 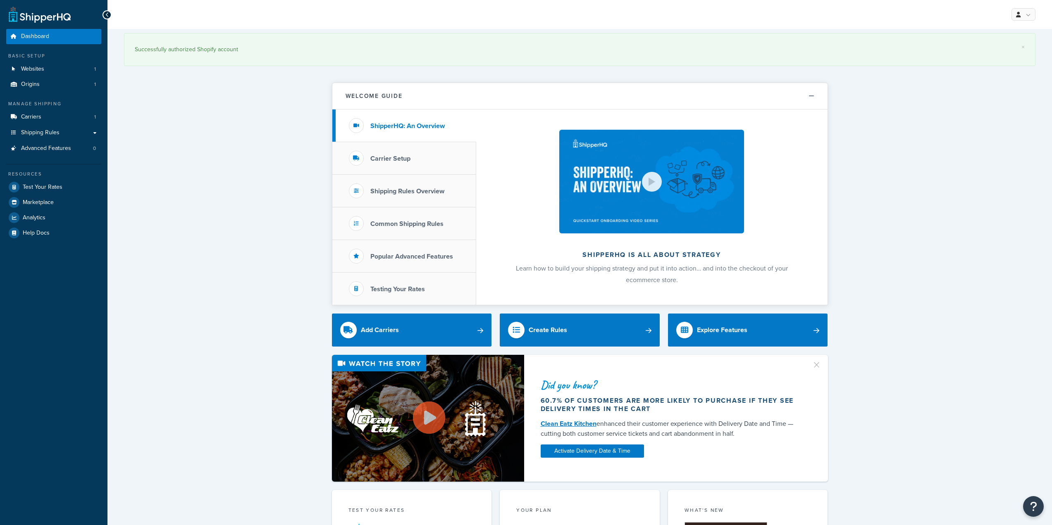 What do you see at coordinates (31, 117) in the screenshot?
I see `span: Carriers` at bounding box center [31, 117].